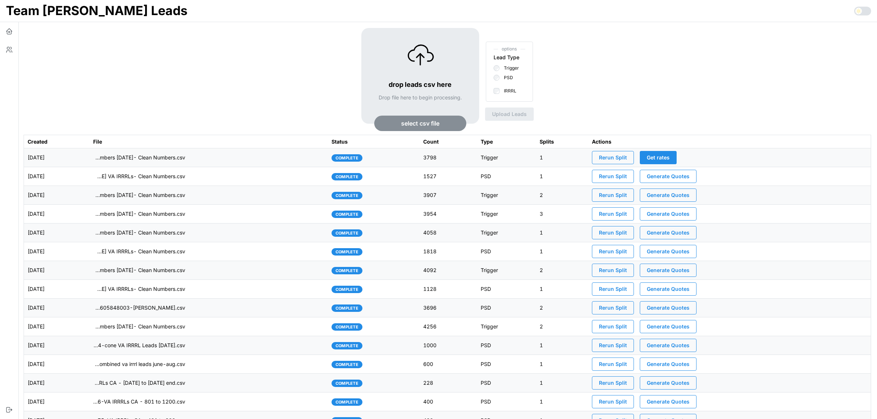 This screenshot has width=877, height=419. Describe the element at coordinates (509, 114) in the screenshot. I see `button: Upload Leads` at that location.